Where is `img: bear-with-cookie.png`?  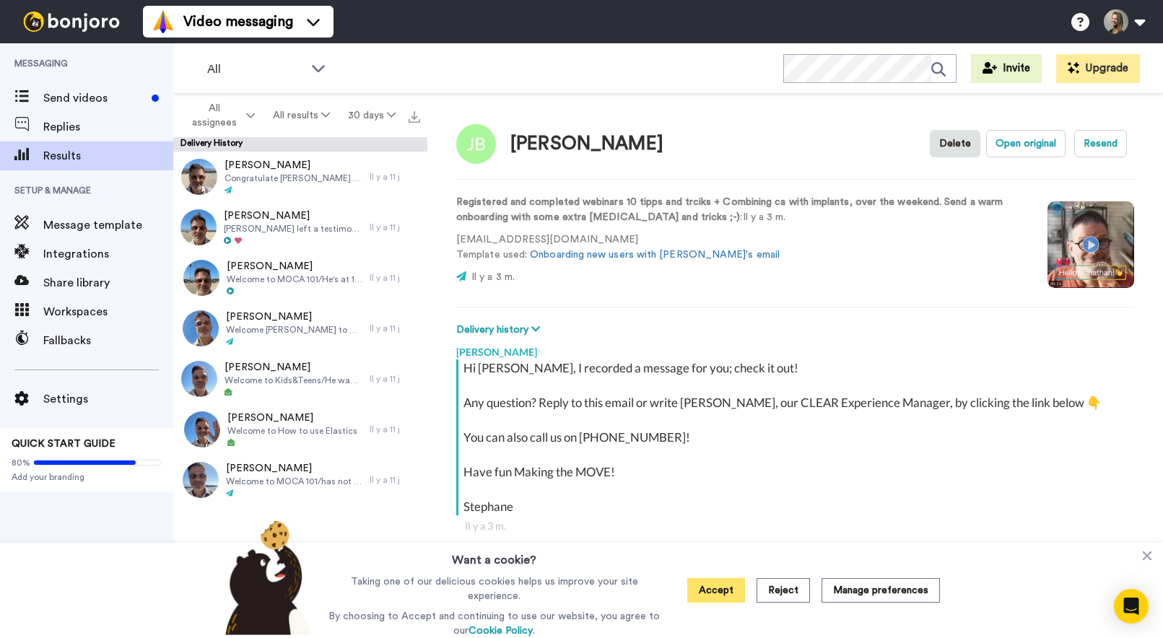 img: bear-with-cookie.png is located at coordinates (266, 577).